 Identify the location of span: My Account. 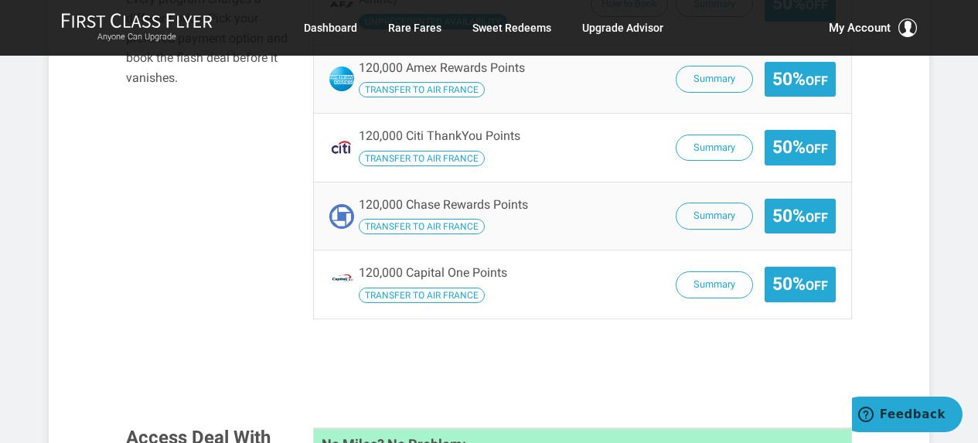
(860, 28).